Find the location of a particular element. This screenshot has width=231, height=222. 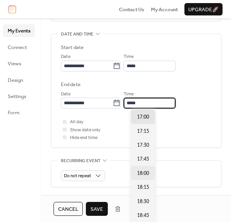

span: Connect is located at coordinates (17, 47).